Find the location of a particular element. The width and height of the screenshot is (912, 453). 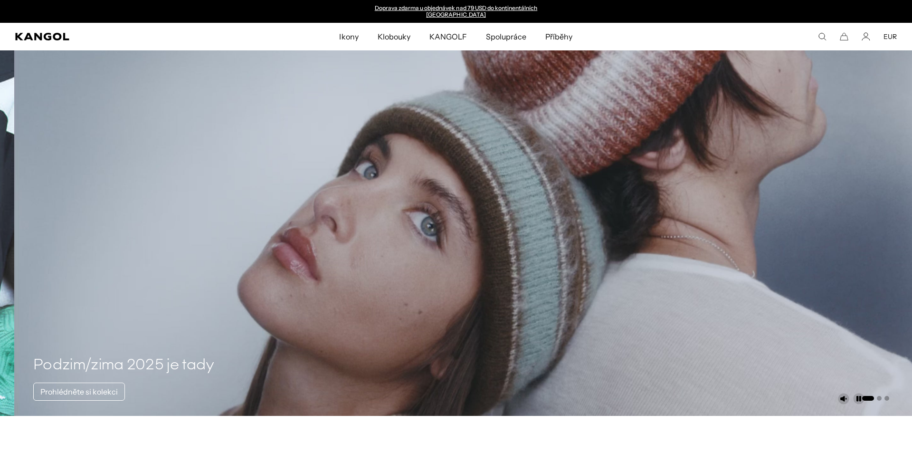

a: Prohlédněte si kolekci is located at coordinates (79, 391).